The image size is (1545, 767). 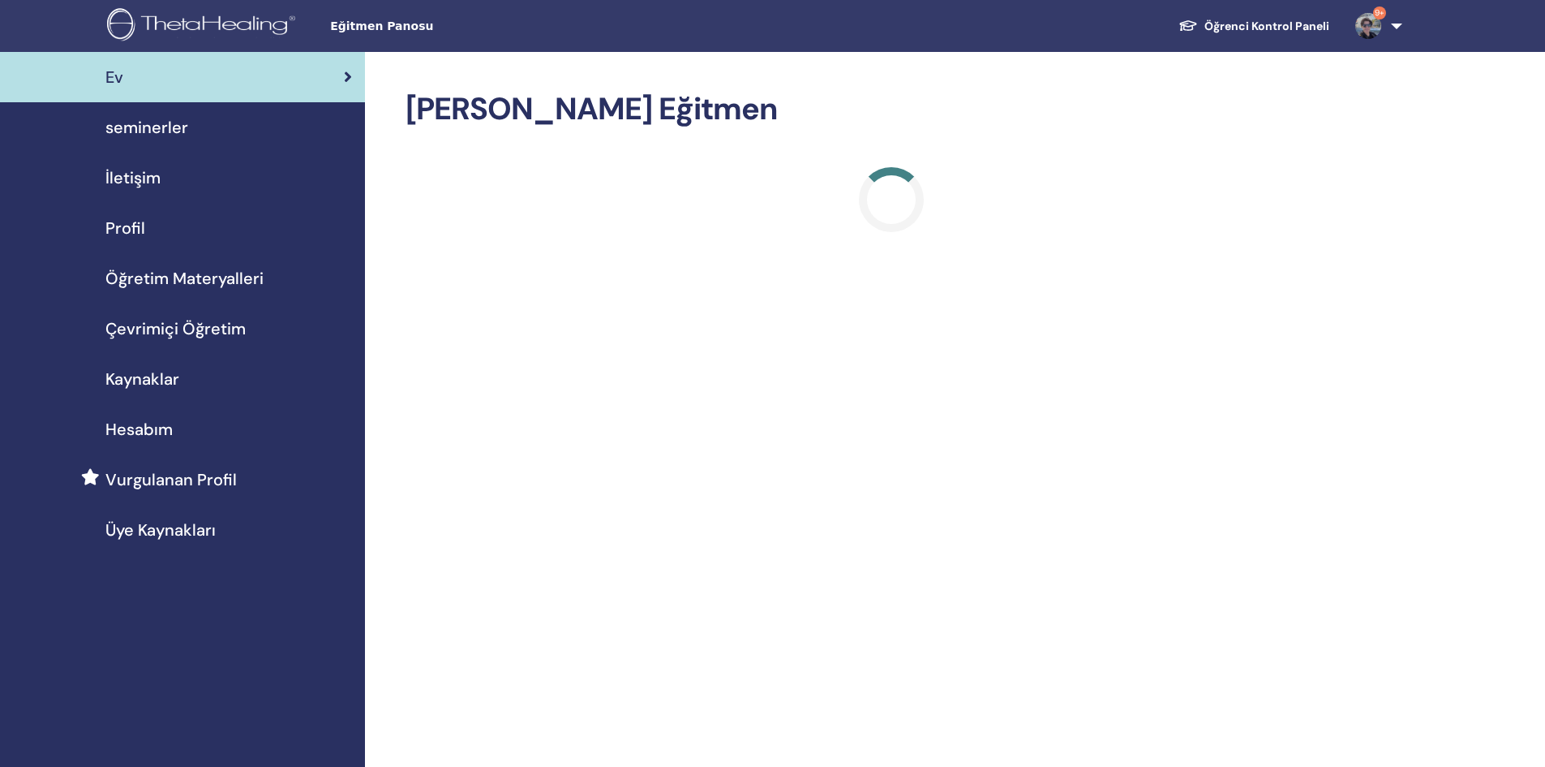 I want to click on span: 9+, so click(x=1380, y=13).